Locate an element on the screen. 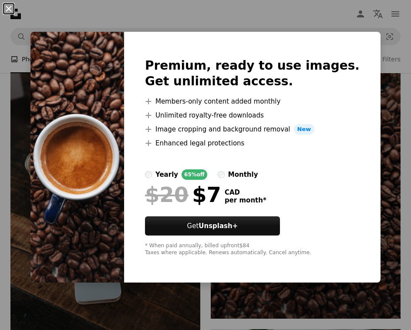 The image size is (411, 330). li: Members-only content added monthly is located at coordinates (252, 101).